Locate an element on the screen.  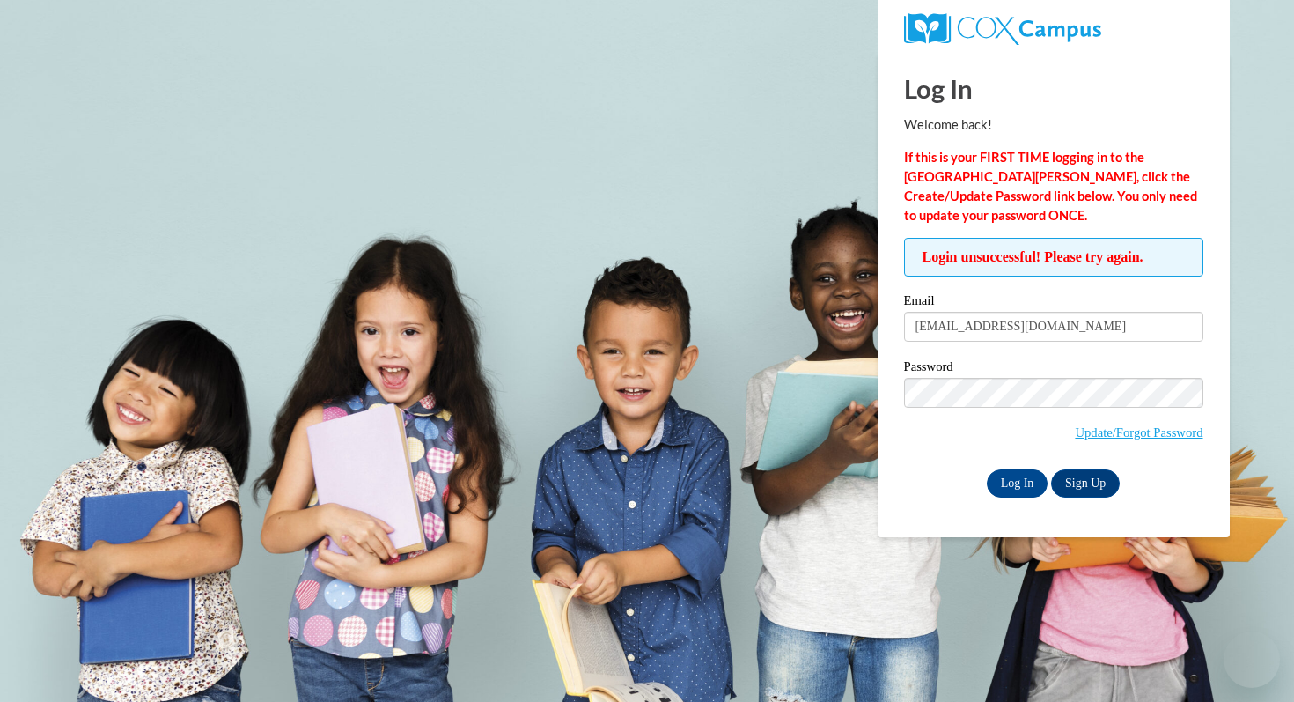
label: Password is located at coordinates (1054, 369).